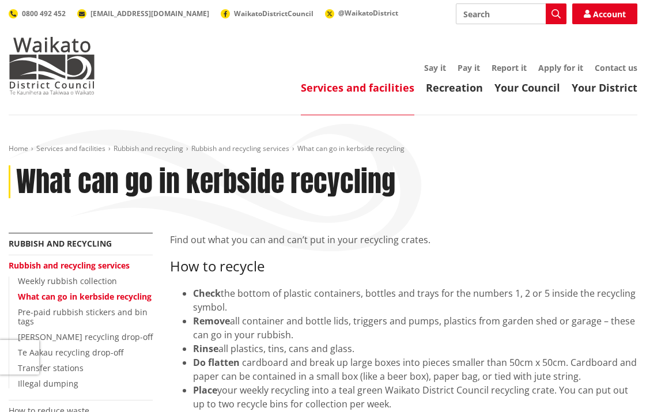 Image resolution: width=646 pixels, height=412 pixels. Describe the element at coordinates (205, 390) in the screenshot. I see `strong: Place` at that location.